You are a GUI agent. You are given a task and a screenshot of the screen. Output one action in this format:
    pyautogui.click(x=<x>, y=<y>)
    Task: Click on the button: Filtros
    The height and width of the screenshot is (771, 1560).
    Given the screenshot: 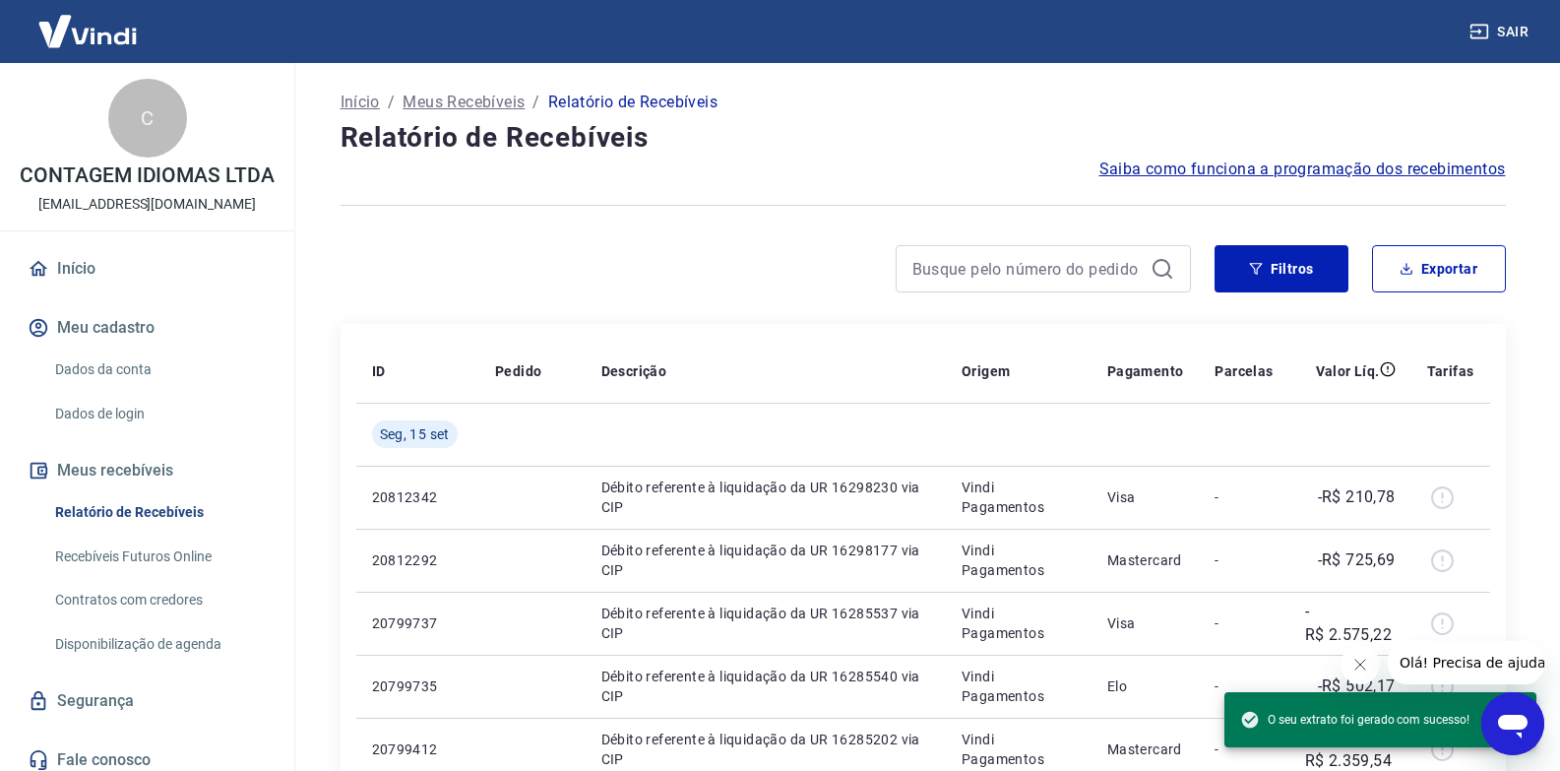 What is the action you would take?
    pyautogui.click(x=1281, y=269)
    